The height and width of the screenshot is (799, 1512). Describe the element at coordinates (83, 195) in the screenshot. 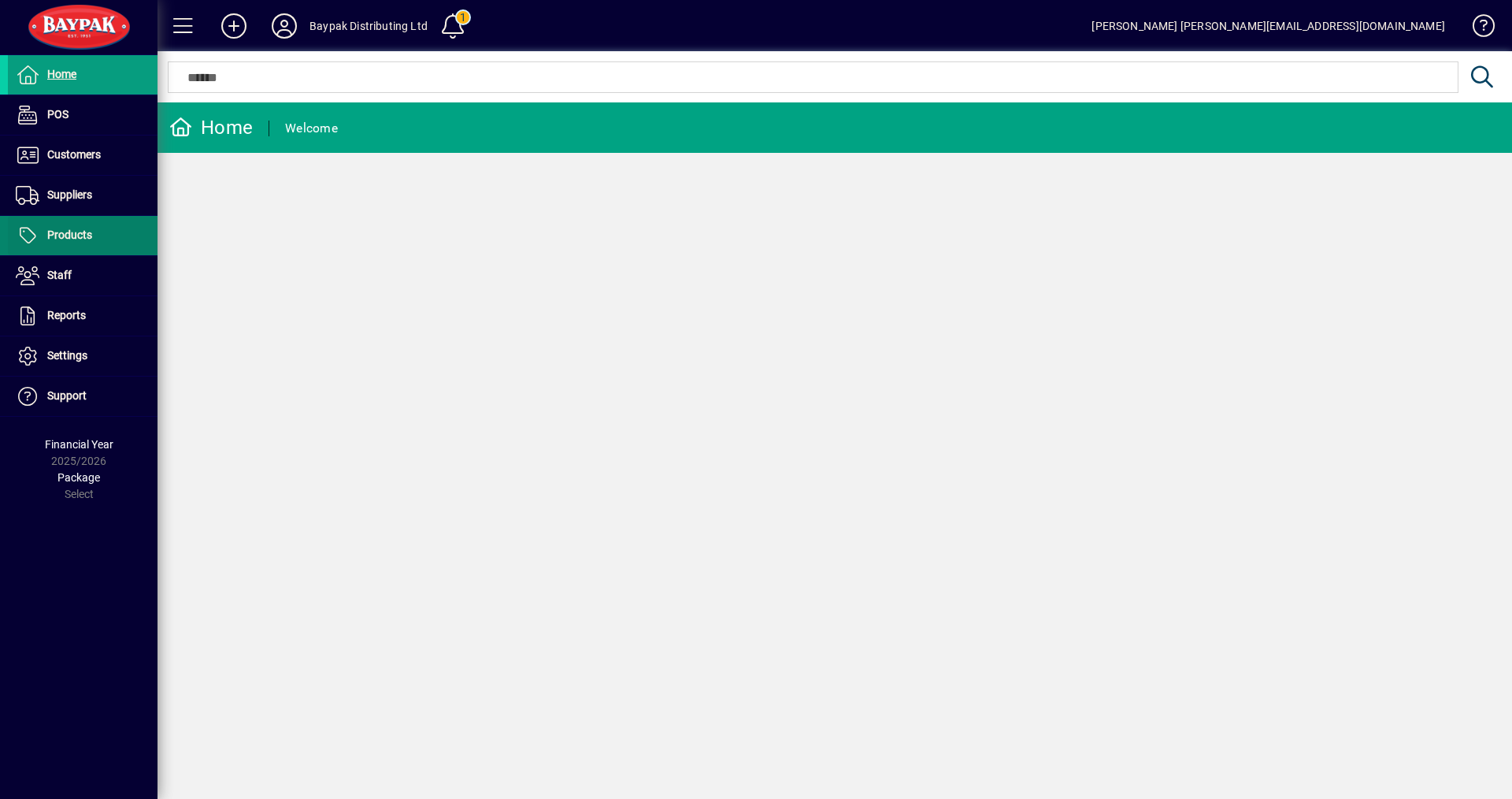

I see `a: Suppliers` at that location.